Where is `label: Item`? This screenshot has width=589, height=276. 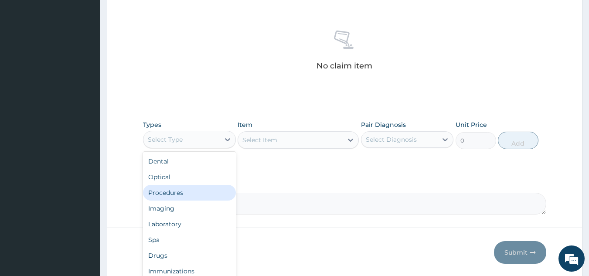
label: Item is located at coordinates (245, 125).